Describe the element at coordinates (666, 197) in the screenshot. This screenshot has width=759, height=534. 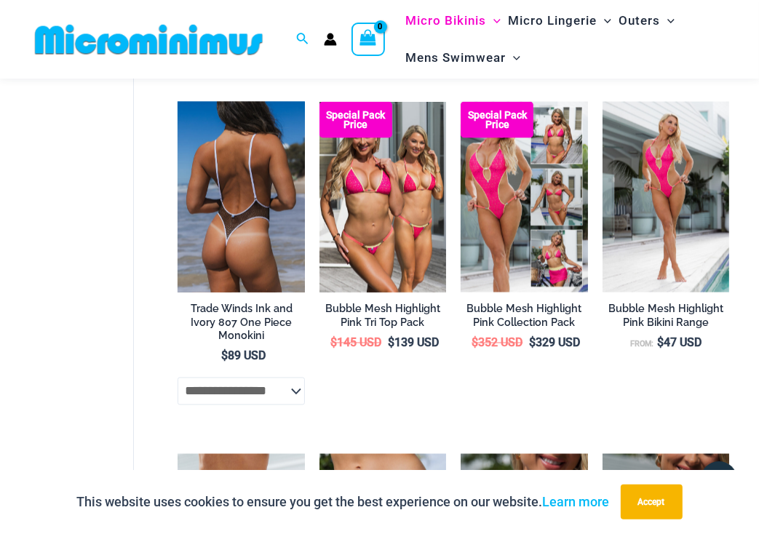
I see `a: Bubble Mesh Highlight Pink 819 One Piece 01Bubble Mesh Highlight Pink 819 One Piece 03Bubble Mesh...` at that location.